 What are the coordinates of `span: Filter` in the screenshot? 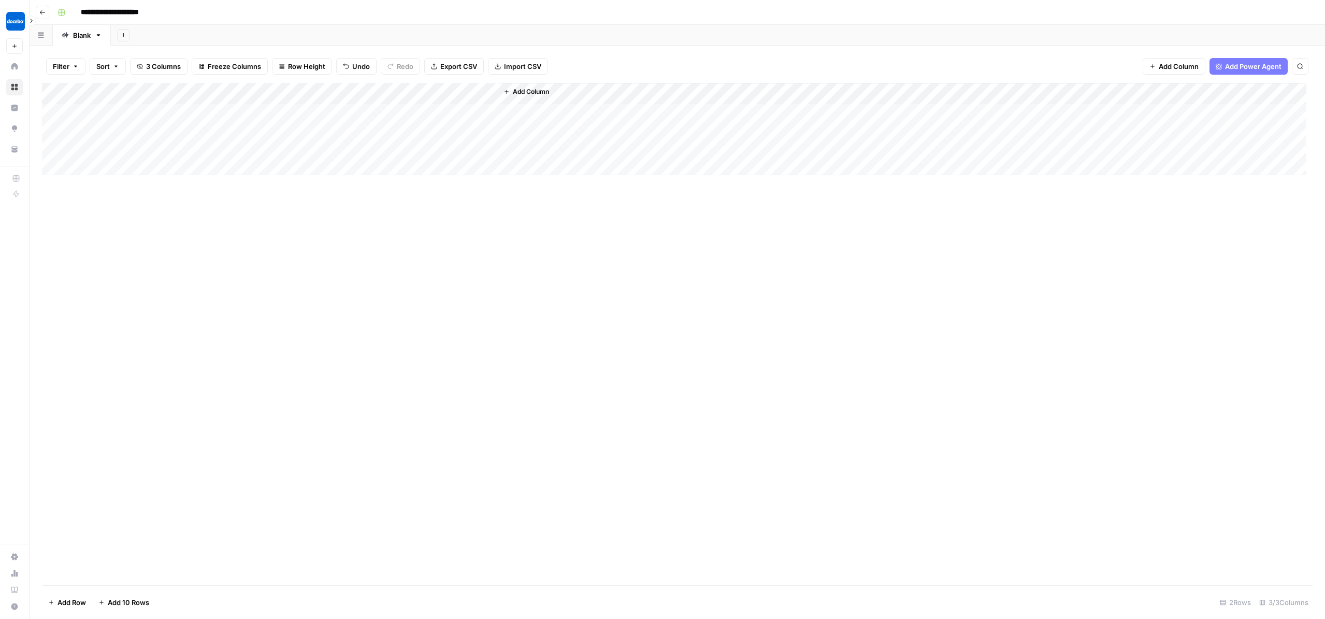 It's located at (61, 66).